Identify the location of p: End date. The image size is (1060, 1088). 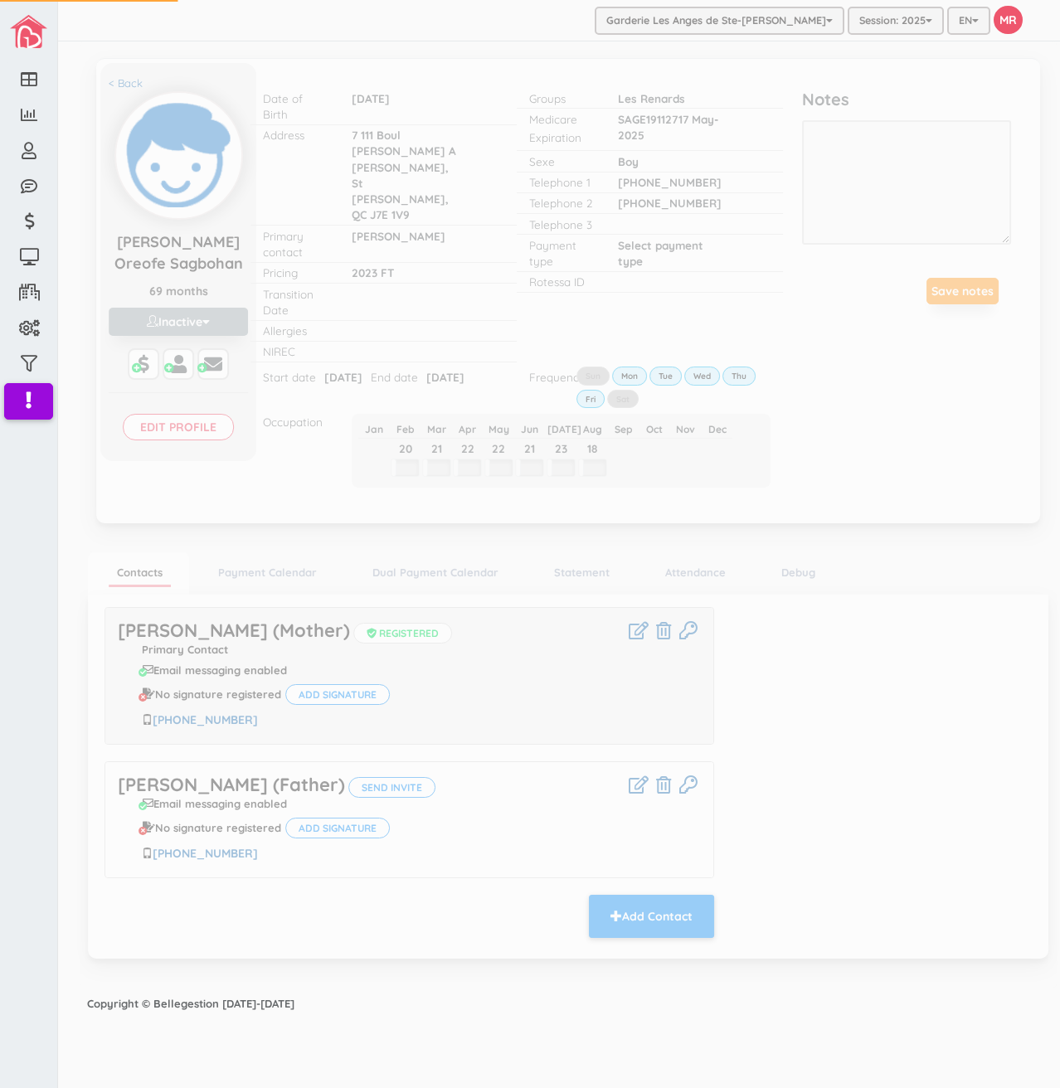
(385, 376).